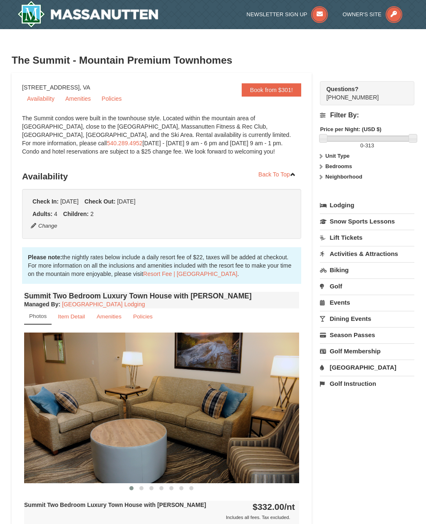  Describe the element at coordinates (367, 115) in the screenshot. I see `h4: Filter By:` at that location.